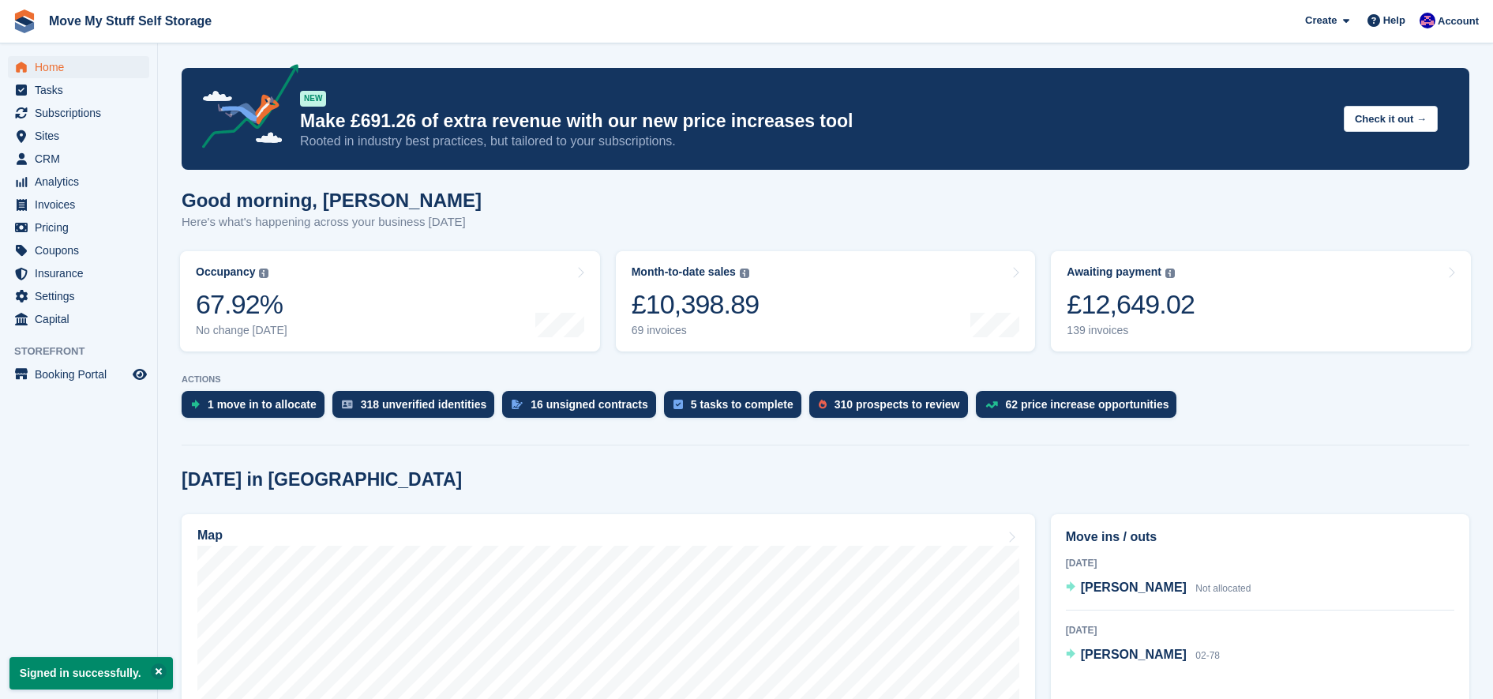  What do you see at coordinates (418, 408) in the screenshot?
I see `a: 318 unverified identities` at bounding box center [418, 408].